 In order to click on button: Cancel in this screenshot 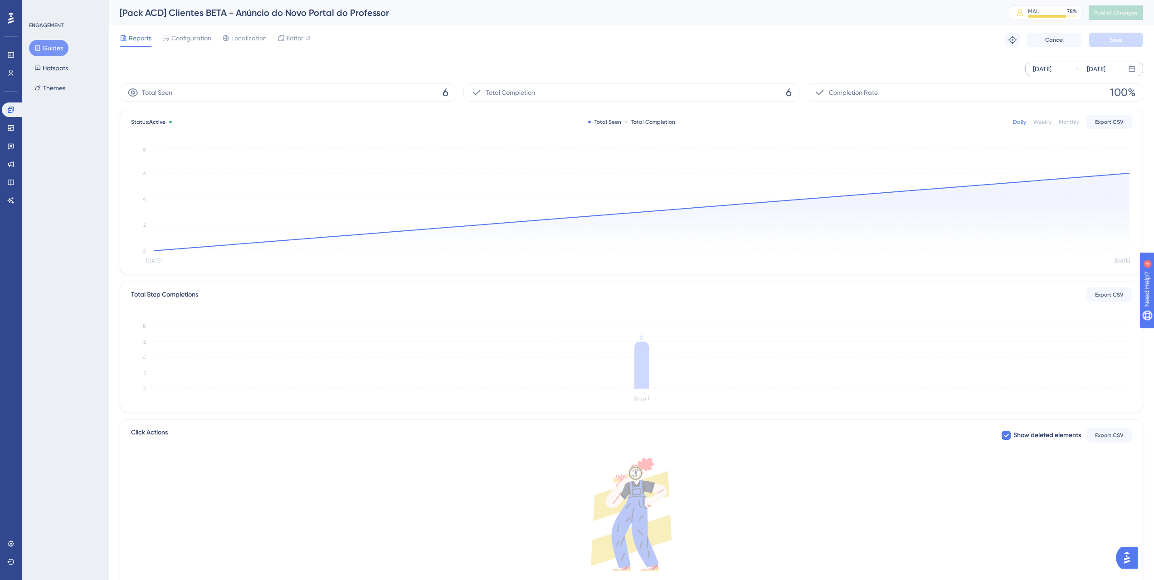, I will do `click(1055, 40)`.